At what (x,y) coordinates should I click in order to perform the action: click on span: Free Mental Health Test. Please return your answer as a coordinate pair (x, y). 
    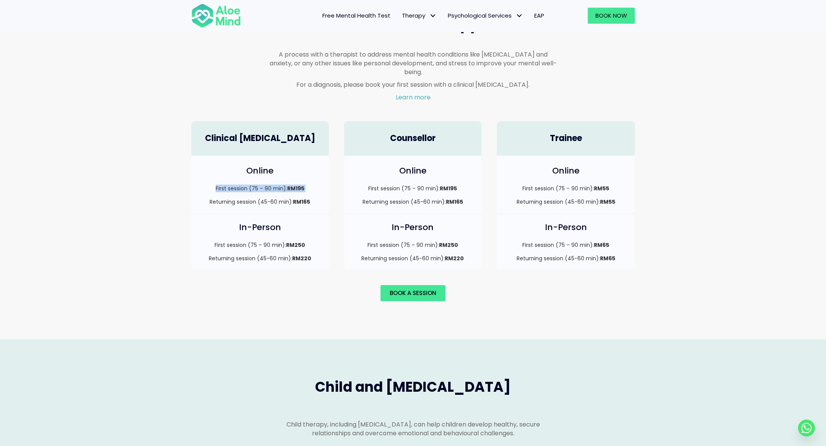
    Looking at the image, I should click on (356, 15).